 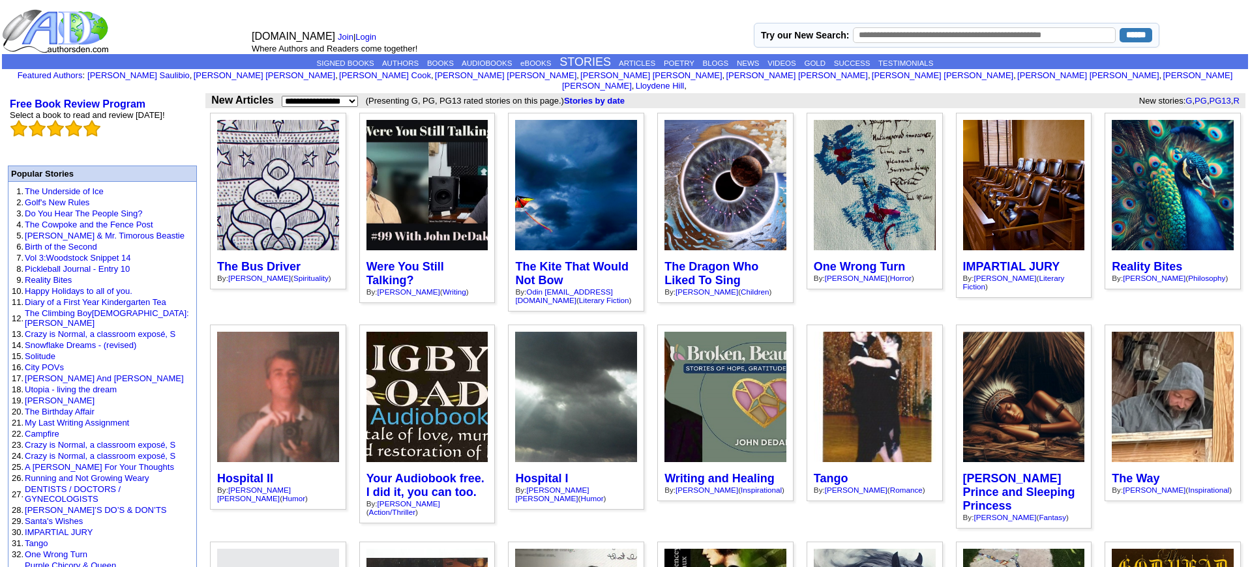 I want to click on a: BLOGS, so click(x=716, y=63).